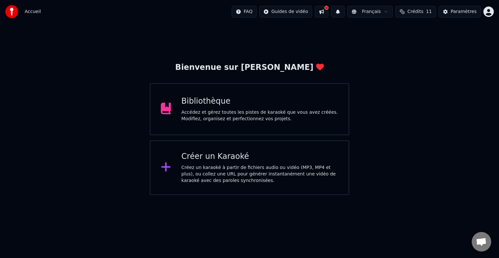  I want to click on div: Créer un Karaoké, so click(259, 157).